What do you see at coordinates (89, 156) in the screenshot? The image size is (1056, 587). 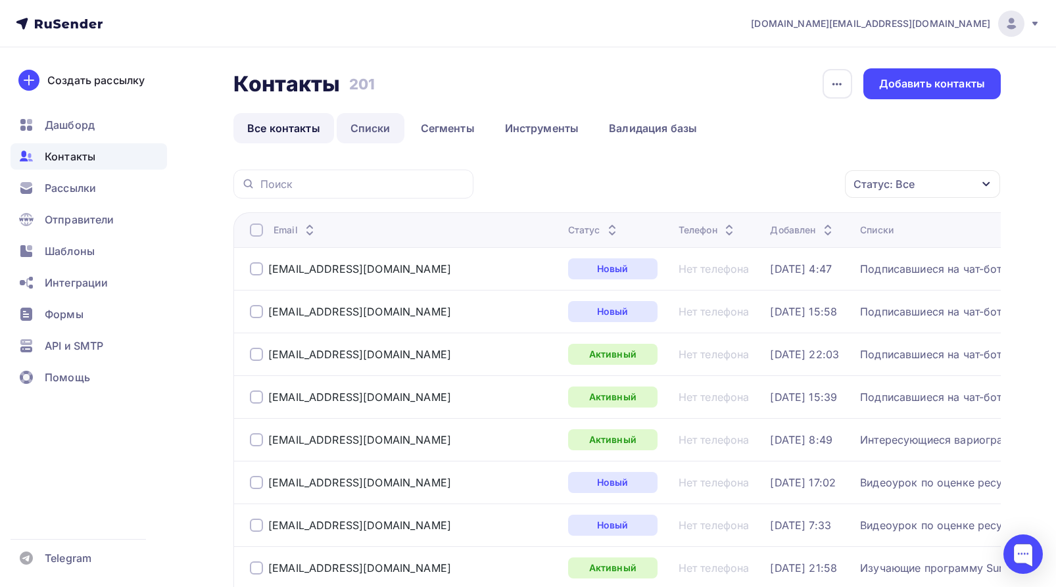 I see `a: Контакты` at bounding box center [89, 156].